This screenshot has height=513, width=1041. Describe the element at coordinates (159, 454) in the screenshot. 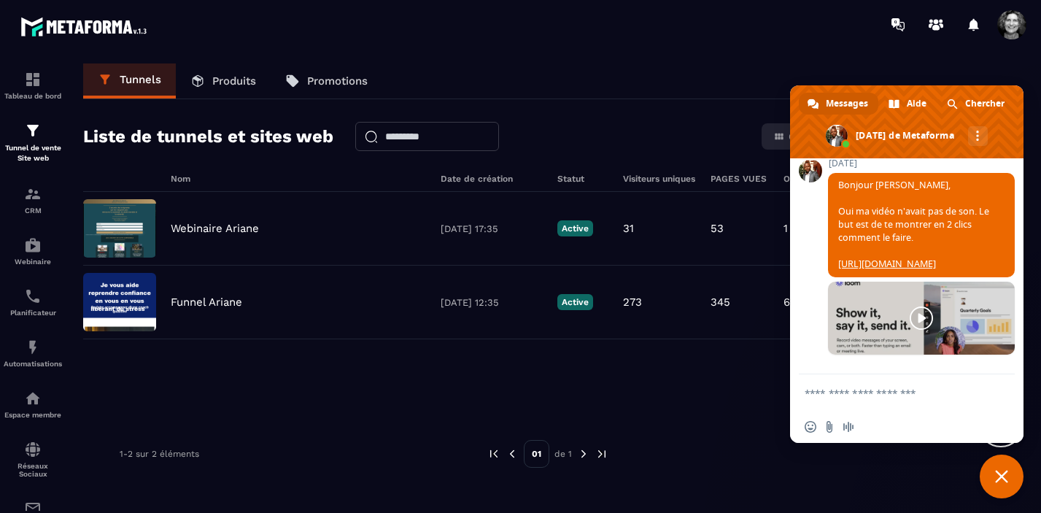

I see `p: 1-2 sur 2 éléments` at that location.